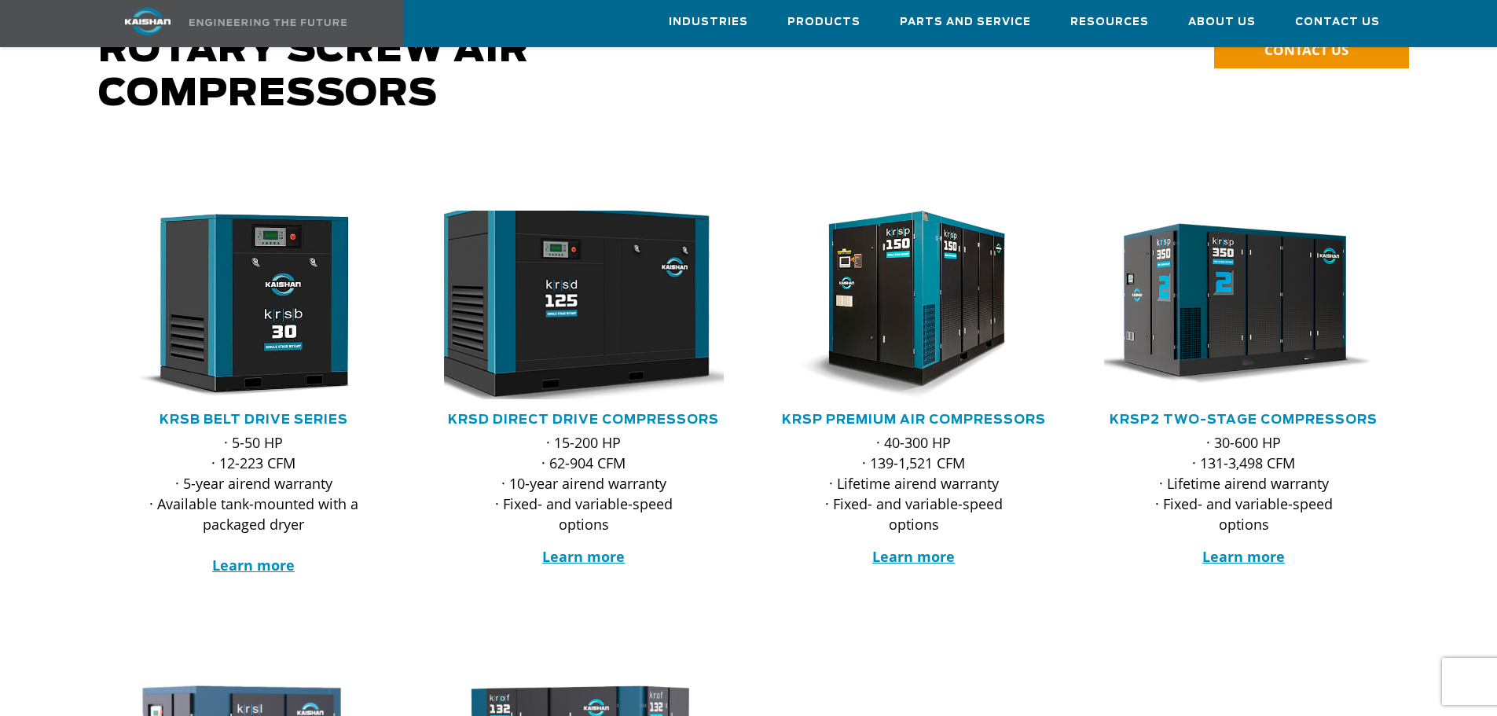 This screenshot has height=716, width=1497. Describe the element at coordinates (1222, 22) in the screenshot. I see `span: About Us` at that location.